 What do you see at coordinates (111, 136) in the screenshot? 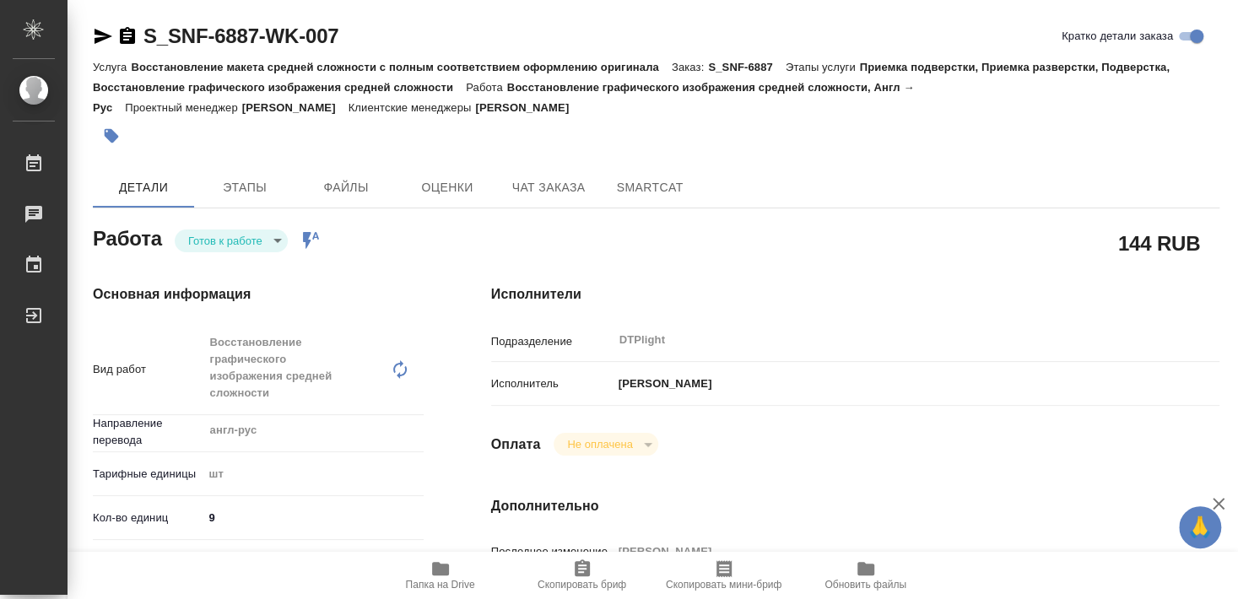
I see `button: Добавить тэг` at bounding box center [111, 136].